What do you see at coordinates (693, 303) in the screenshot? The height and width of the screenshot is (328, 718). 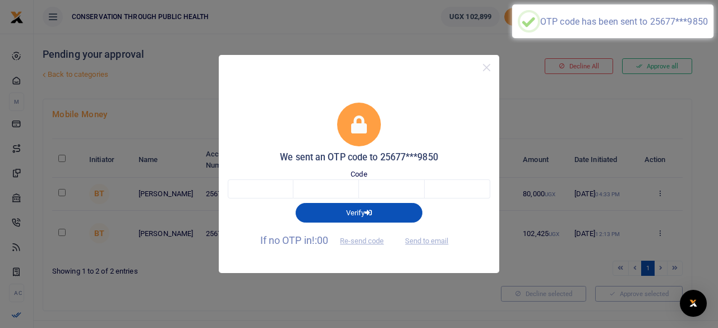 I see `div: Open Intercom Messenger` at bounding box center [693, 303].